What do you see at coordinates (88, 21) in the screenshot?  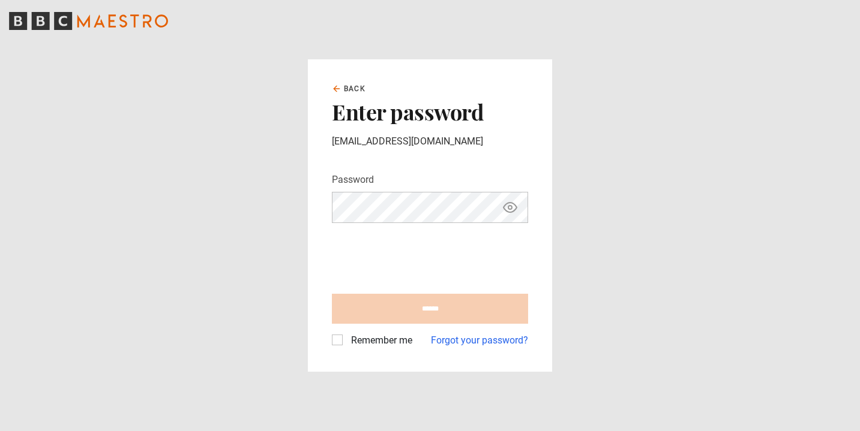 I see `a: BBC Maestro` at bounding box center [88, 21].